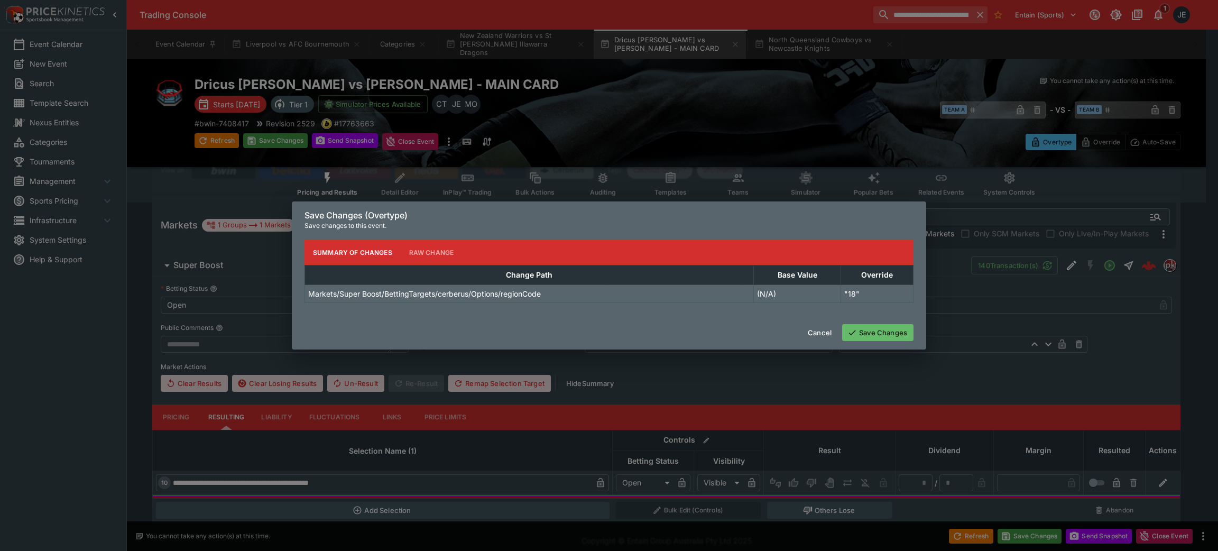 The width and height of the screenshot is (1218, 551). What do you see at coordinates (609, 215) in the screenshot?
I see `h6: Save Changes (Overtype)` at bounding box center [609, 215].